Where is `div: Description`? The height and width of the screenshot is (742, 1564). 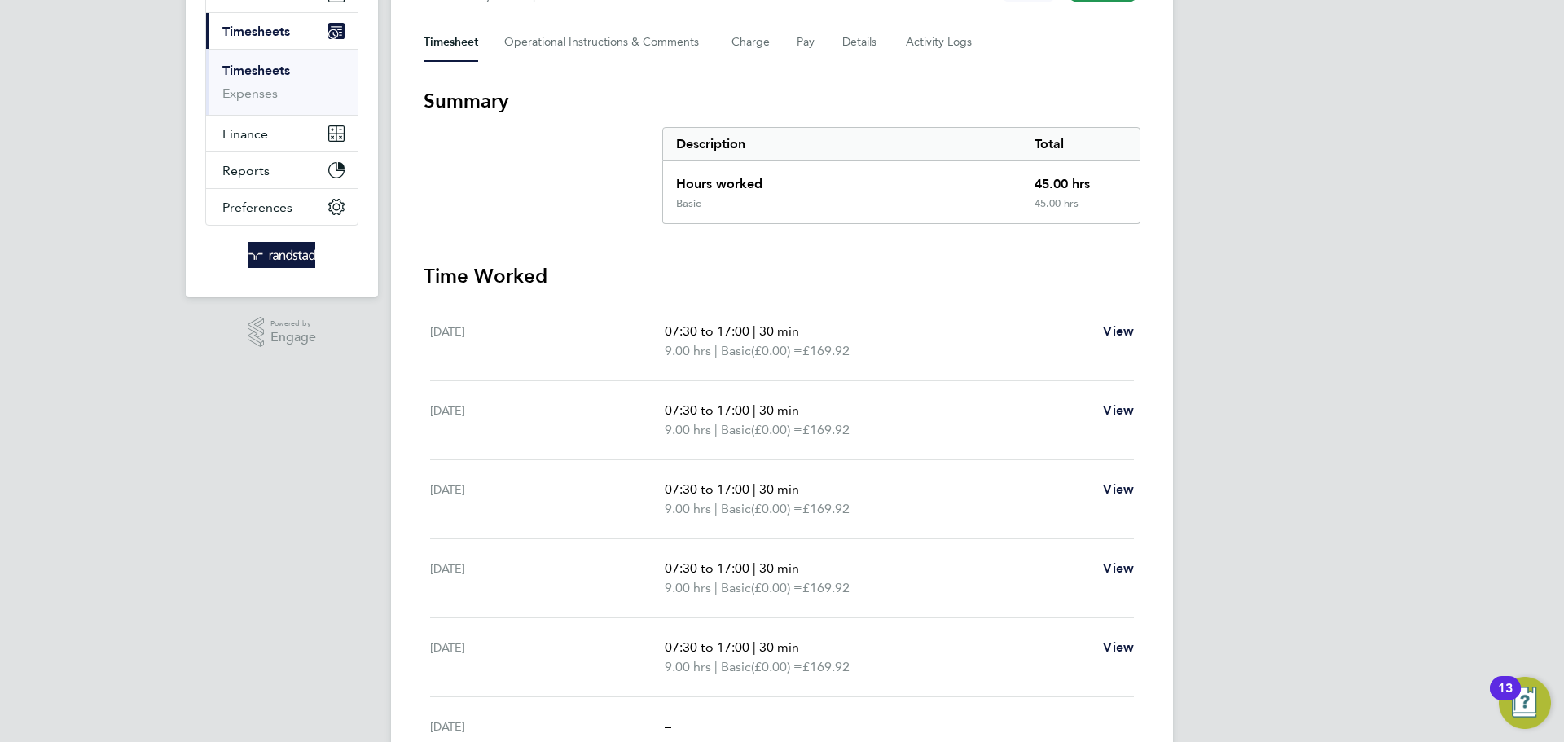
div: Description is located at coordinates (842, 144).